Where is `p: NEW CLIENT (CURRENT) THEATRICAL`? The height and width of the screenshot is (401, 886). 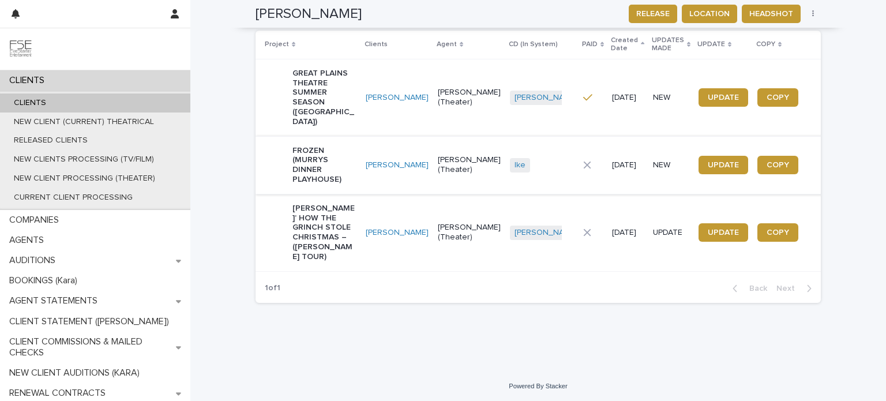
p: NEW CLIENT (CURRENT) THEATRICAL is located at coordinates (84, 122).